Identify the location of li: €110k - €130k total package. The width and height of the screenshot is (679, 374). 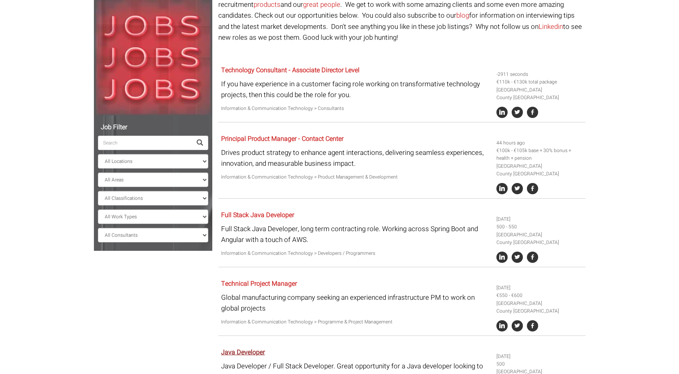
(539, 82).